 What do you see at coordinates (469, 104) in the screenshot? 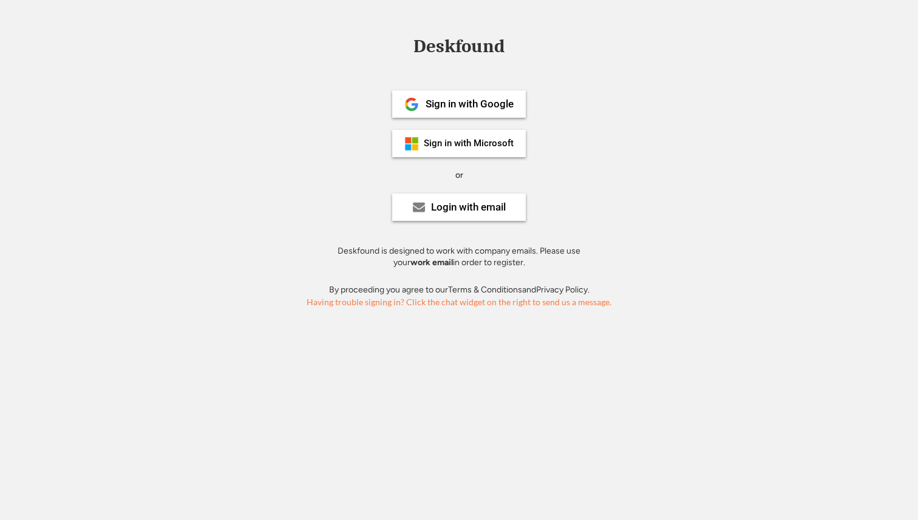
I see `div: Sign in with Google` at bounding box center [469, 104].